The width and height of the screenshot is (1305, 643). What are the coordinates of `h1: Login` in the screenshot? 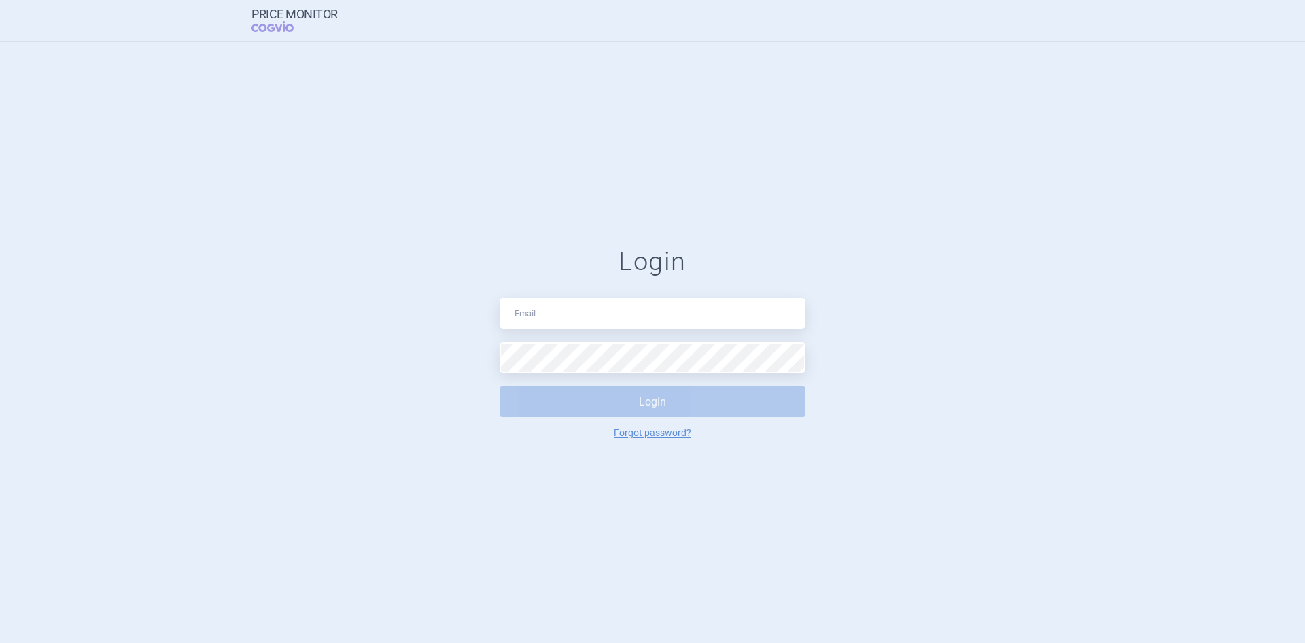 It's located at (653, 262).